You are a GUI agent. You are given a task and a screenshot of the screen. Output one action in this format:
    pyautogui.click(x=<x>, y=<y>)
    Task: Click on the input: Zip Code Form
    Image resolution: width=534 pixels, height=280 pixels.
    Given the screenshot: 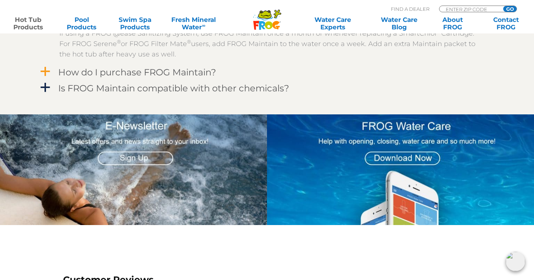 What is the action you would take?
    pyautogui.click(x=470, y=9)
    